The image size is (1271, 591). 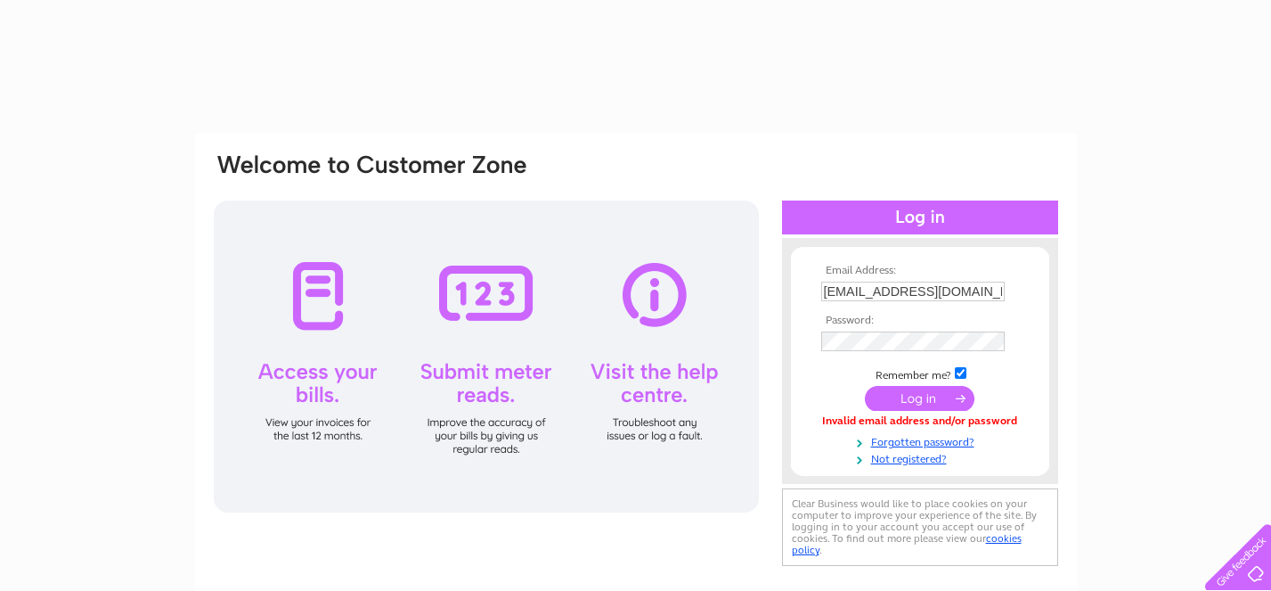 What do you see at coordinates (919, 398) in the screenshot?
I see `input: Submit` at bounding box center [919, 398].